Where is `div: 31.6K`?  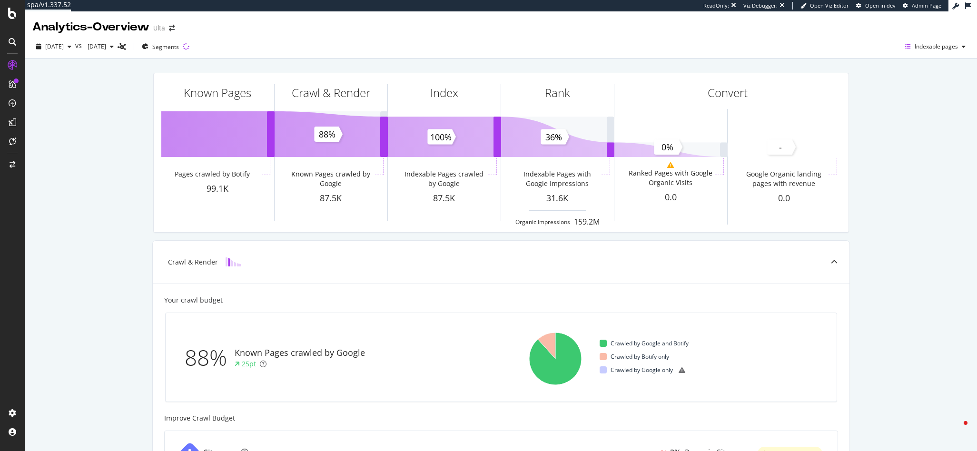
div: 31.6K is located at coordinates (557, 198).